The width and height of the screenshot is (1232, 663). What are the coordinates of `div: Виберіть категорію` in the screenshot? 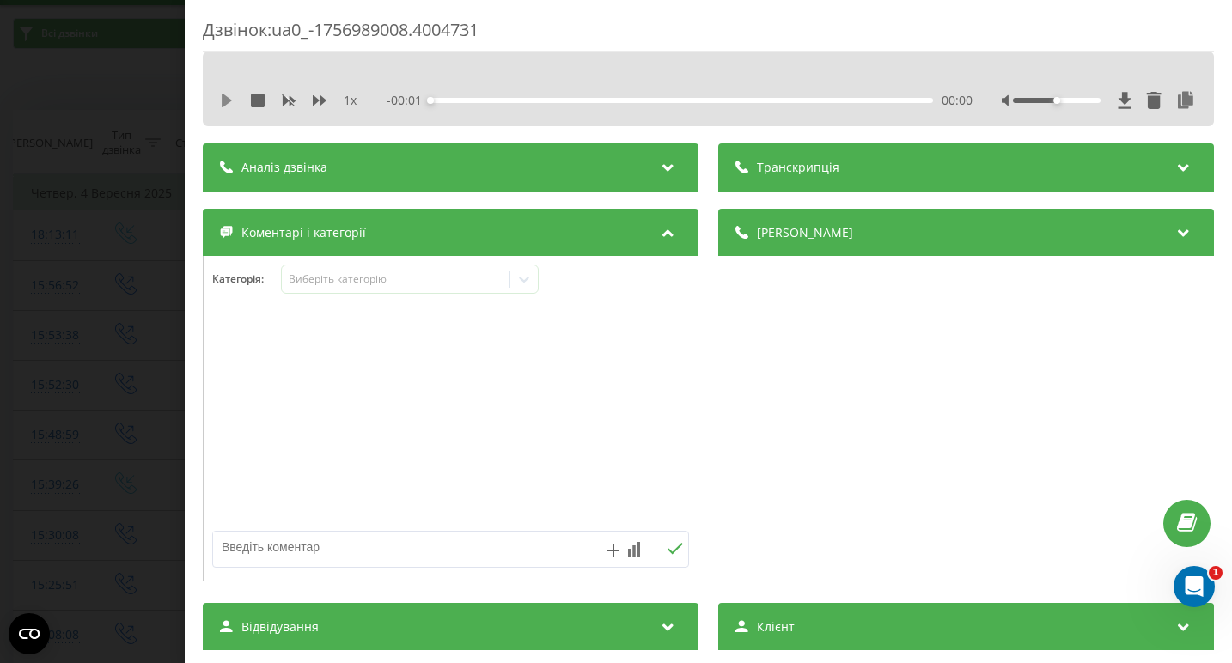 It's located at (396, 279).